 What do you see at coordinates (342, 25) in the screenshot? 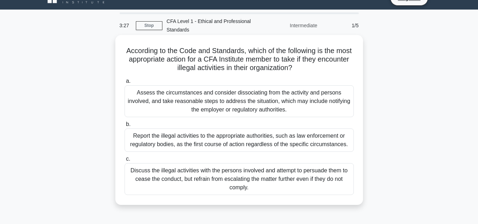
I see `div: 1/5` at bounding box center [342, 25].